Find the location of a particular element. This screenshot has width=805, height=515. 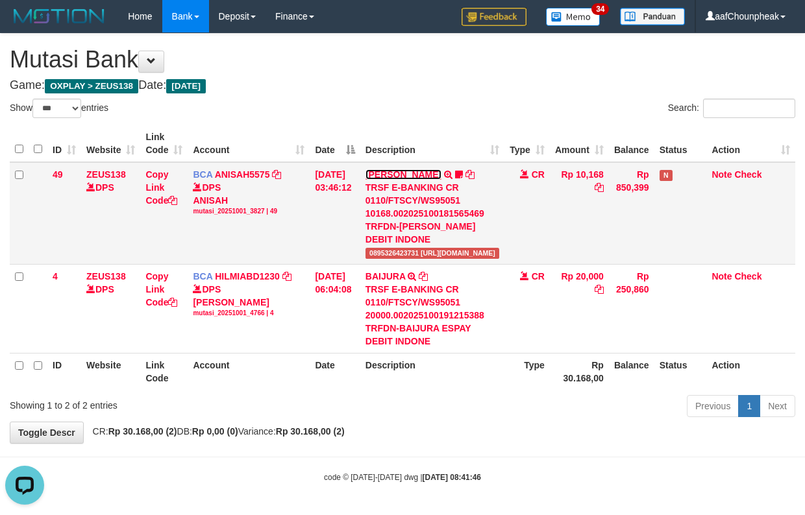

span: CR: DB: Variance: is located at coordinates (215, 431).